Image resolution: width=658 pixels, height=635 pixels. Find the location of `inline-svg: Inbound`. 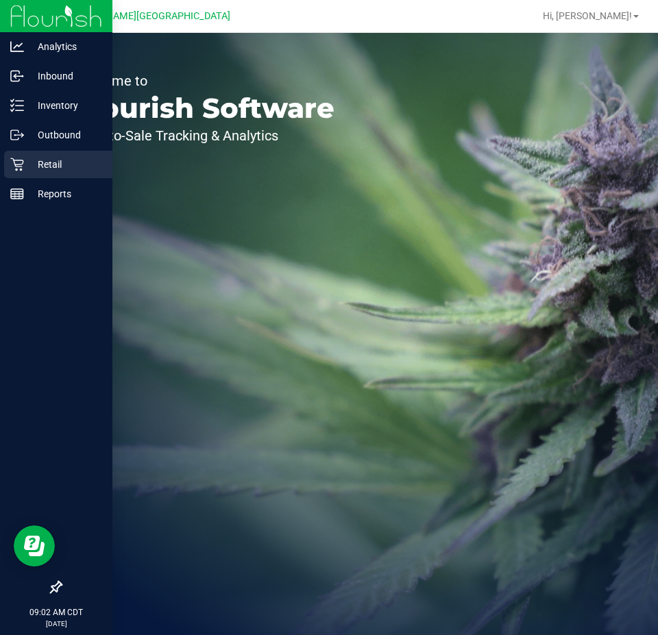

inline-svg: Inbound is located at coordinates (17, 76).